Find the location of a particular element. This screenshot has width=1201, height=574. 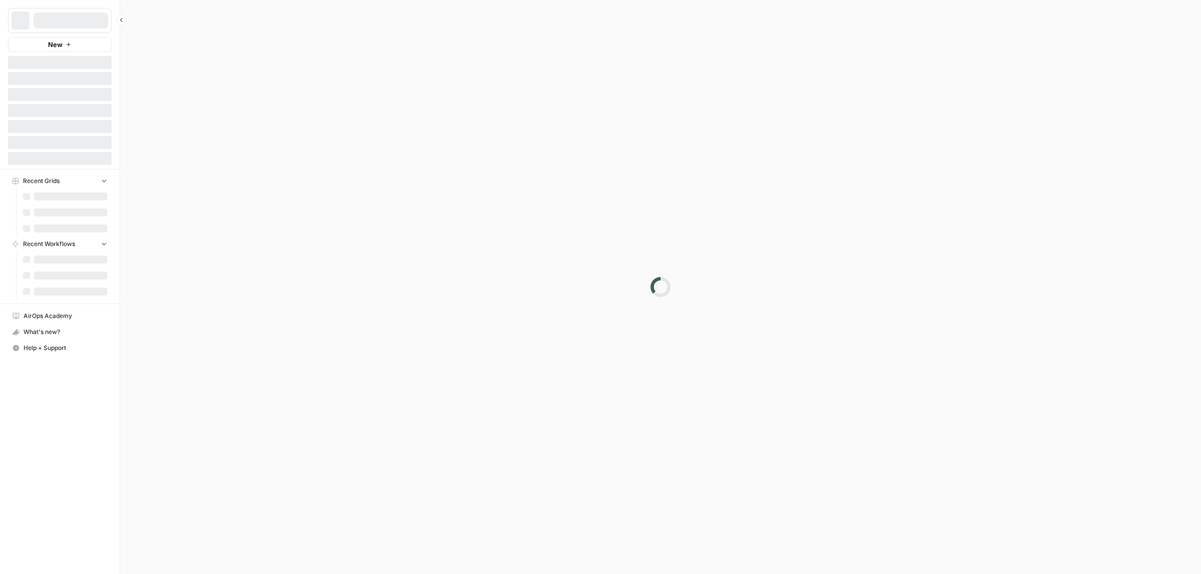

button: Help + Support is located at coordinates (60, 348).